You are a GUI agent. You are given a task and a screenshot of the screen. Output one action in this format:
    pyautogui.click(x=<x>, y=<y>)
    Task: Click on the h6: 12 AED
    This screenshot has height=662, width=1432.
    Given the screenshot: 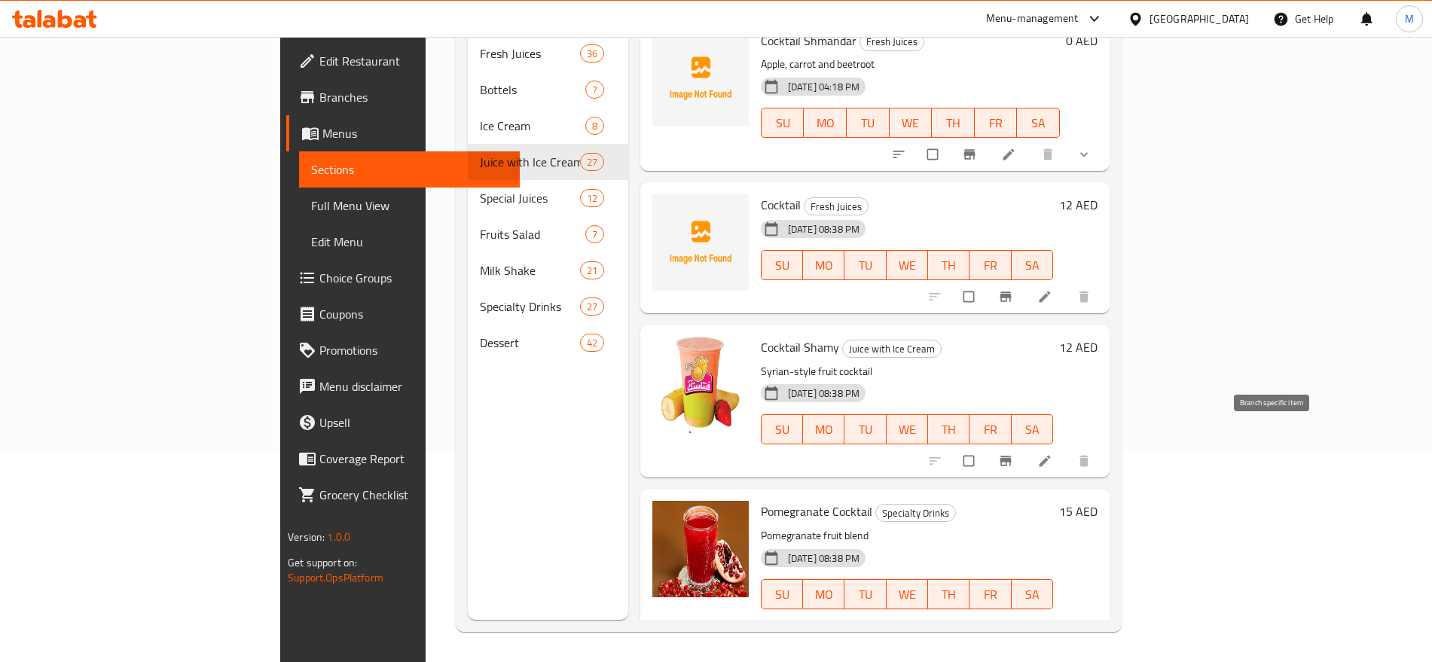 What is the action you would take?
    pyautogui.click(x=1078, y=205)
    